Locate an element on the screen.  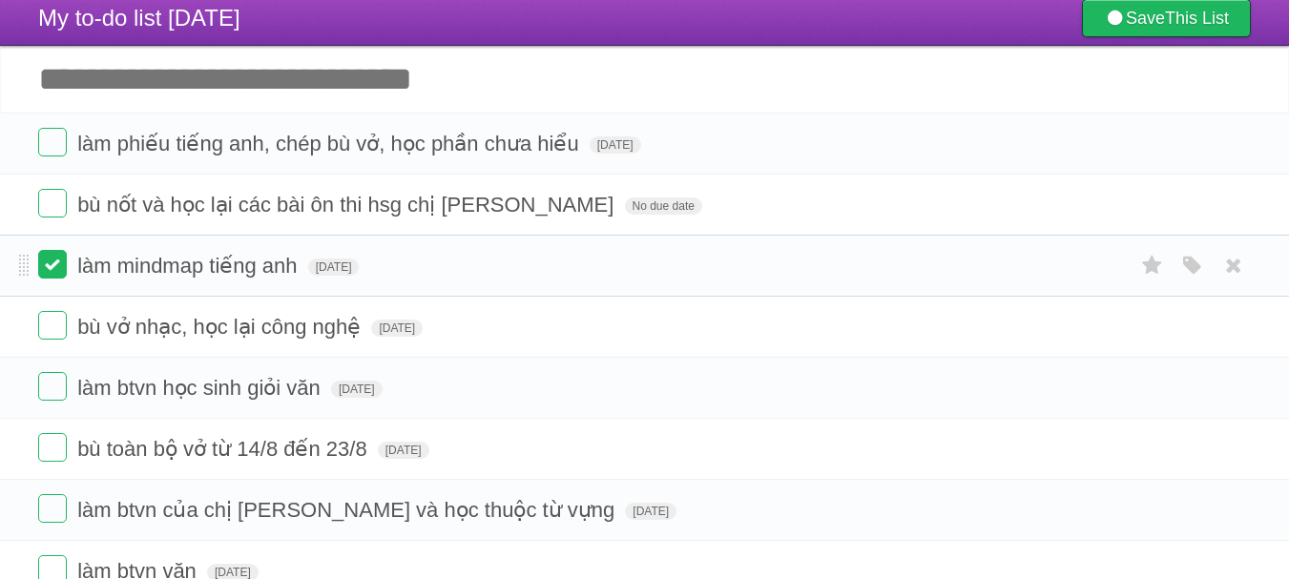
span: làm btvn học sinh giỏi văn is located at coordinates (201, 387).